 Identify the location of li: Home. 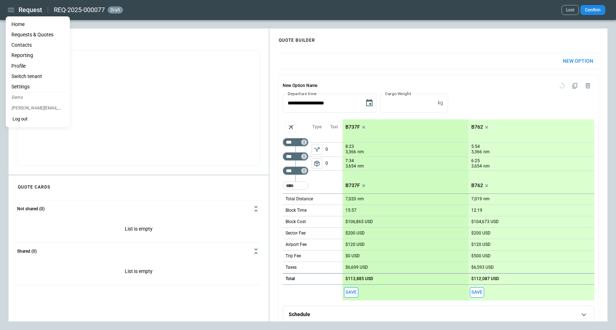
(38, 24).